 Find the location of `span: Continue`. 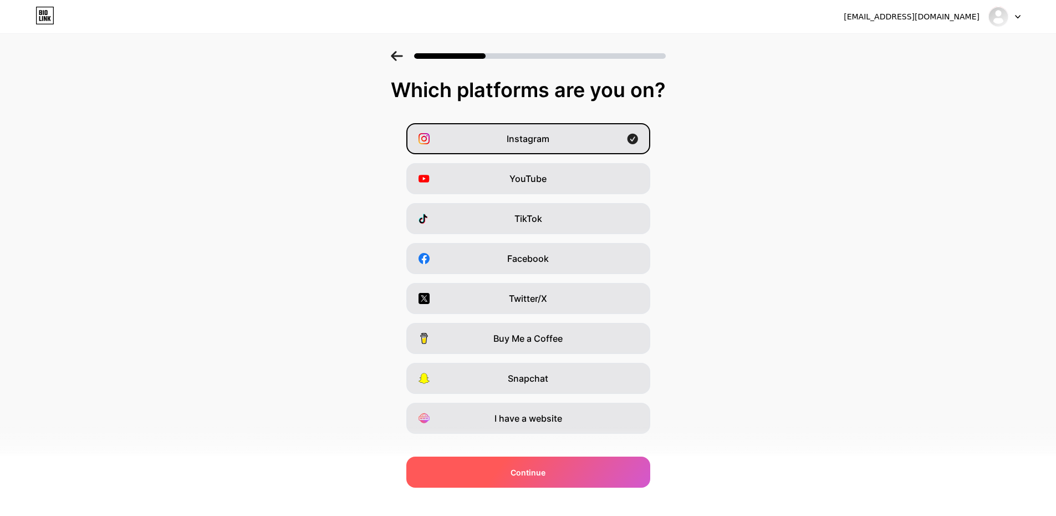

span: Continue is located at coordinates (528, 472).